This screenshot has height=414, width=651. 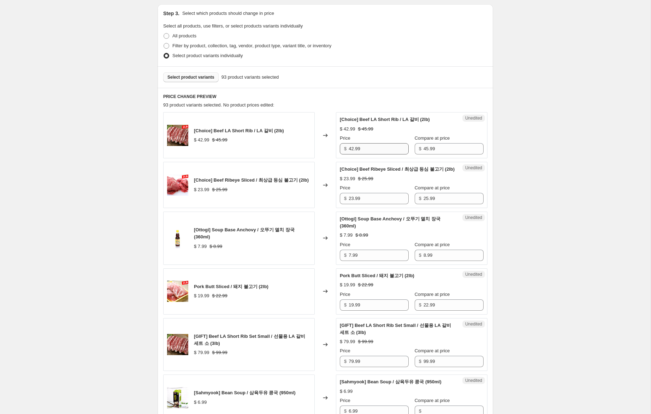 What do you see at coordinates (178, 238) in the screenshot?
I see `img: 0000007311967_i1_1200_80x.jpg` at bounding box center [178, 238].